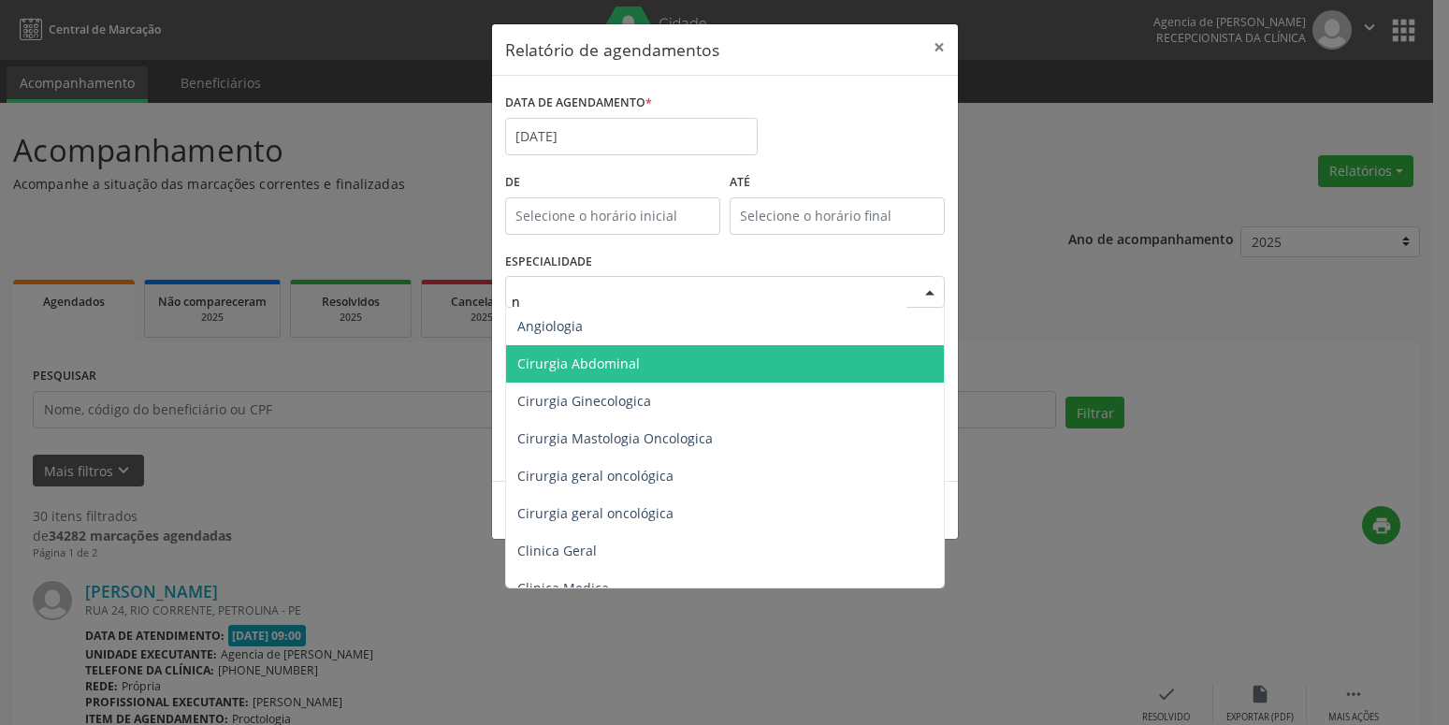  Describe the element at coordinates (548, 262) in the screenshot. I see `label: ESPECIALIDADE` at that location.